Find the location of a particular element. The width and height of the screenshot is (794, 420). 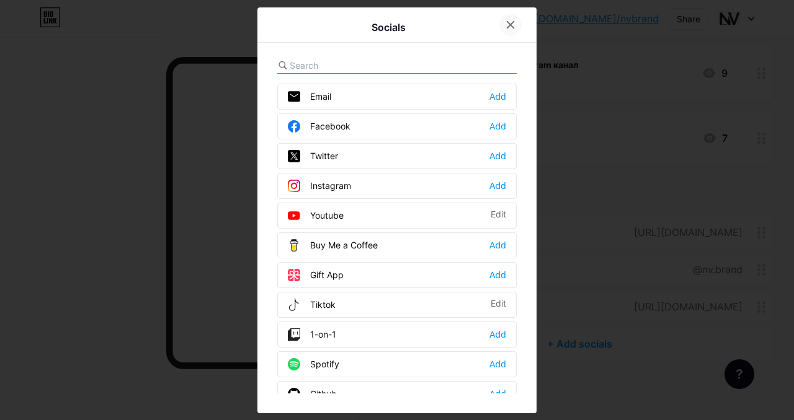

div: 1-on-1 is located at coordinates (312, 335).